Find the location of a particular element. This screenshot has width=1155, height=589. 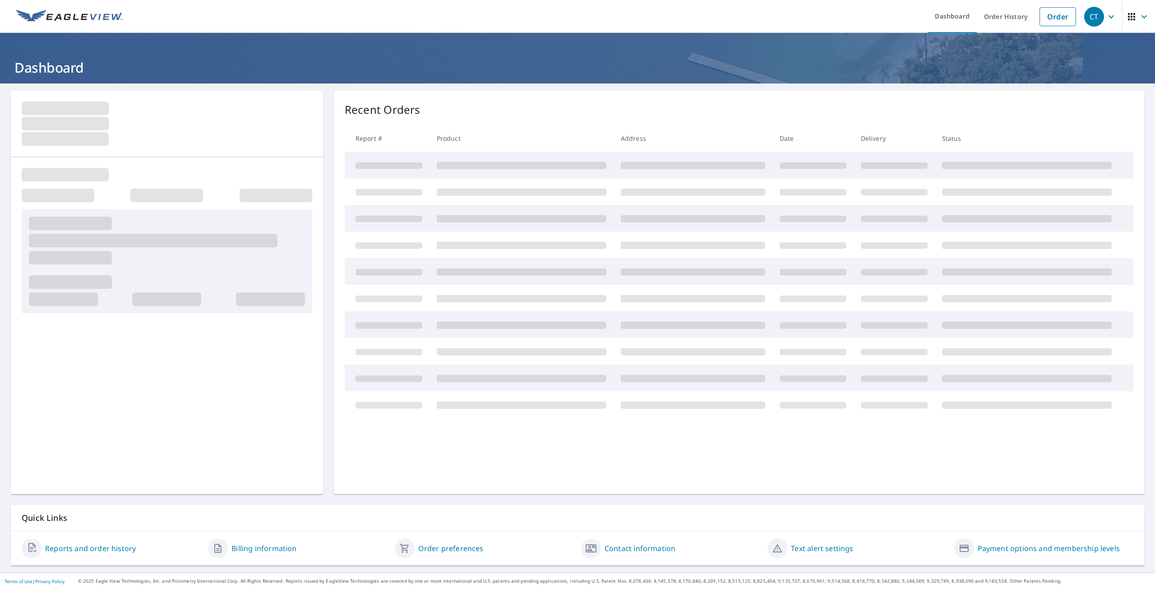

th: Address is located at coordinates (693, 138).